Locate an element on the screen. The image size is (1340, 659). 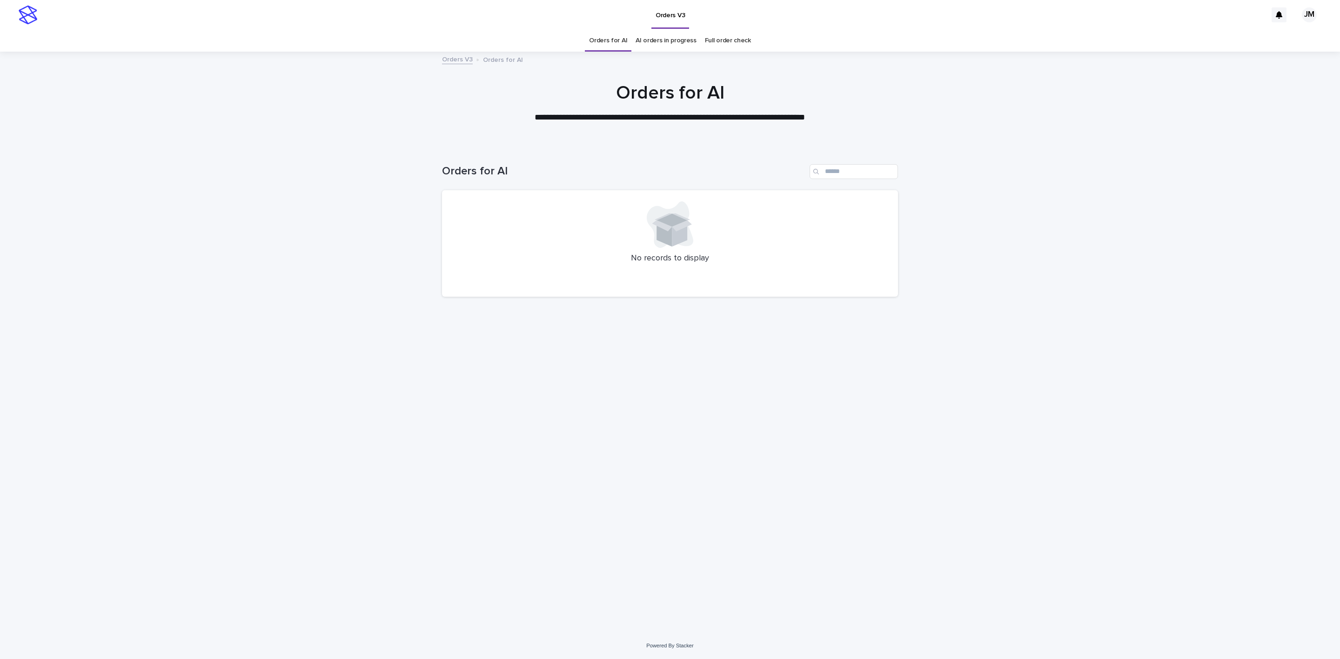
p: Orders for AI is located at coordinates (503, 59).